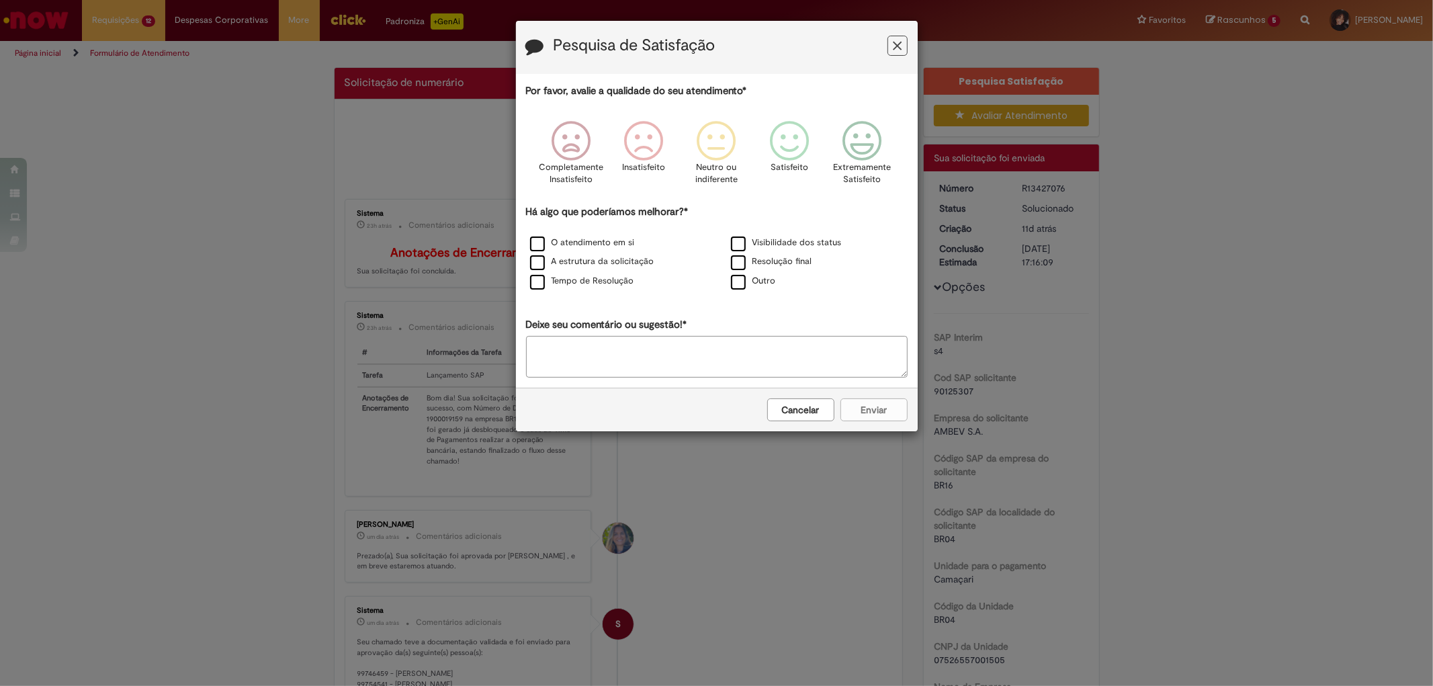  I want to click on p: Insatisfeito, so click(643, 167).